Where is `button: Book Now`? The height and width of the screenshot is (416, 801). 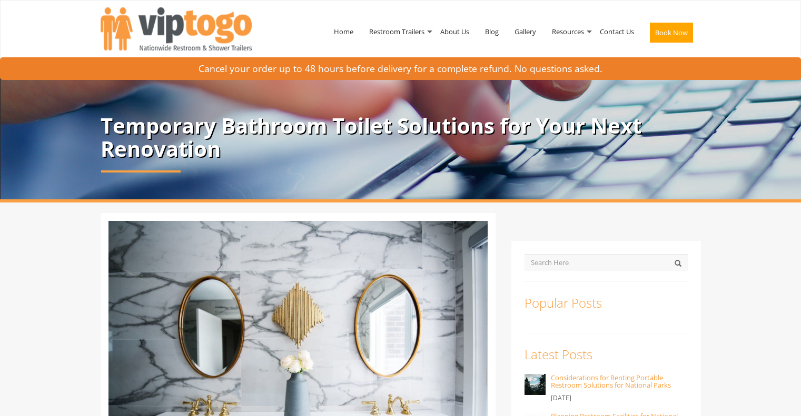
button: Book Now is located at coordinates (671, 33).